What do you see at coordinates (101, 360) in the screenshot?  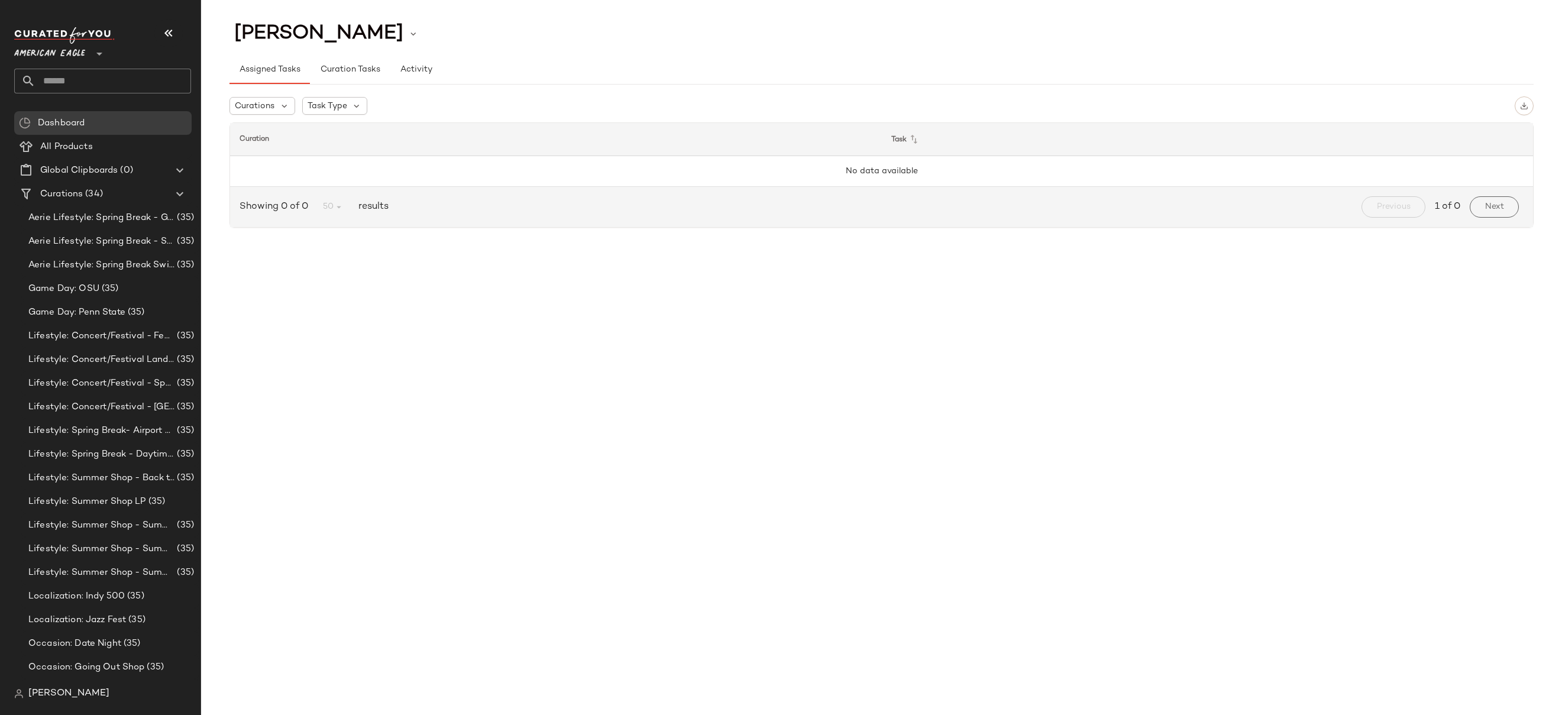 I see `span: Lifestyle: Concert/Festival Landing Page` at bounding box center [101, 360].